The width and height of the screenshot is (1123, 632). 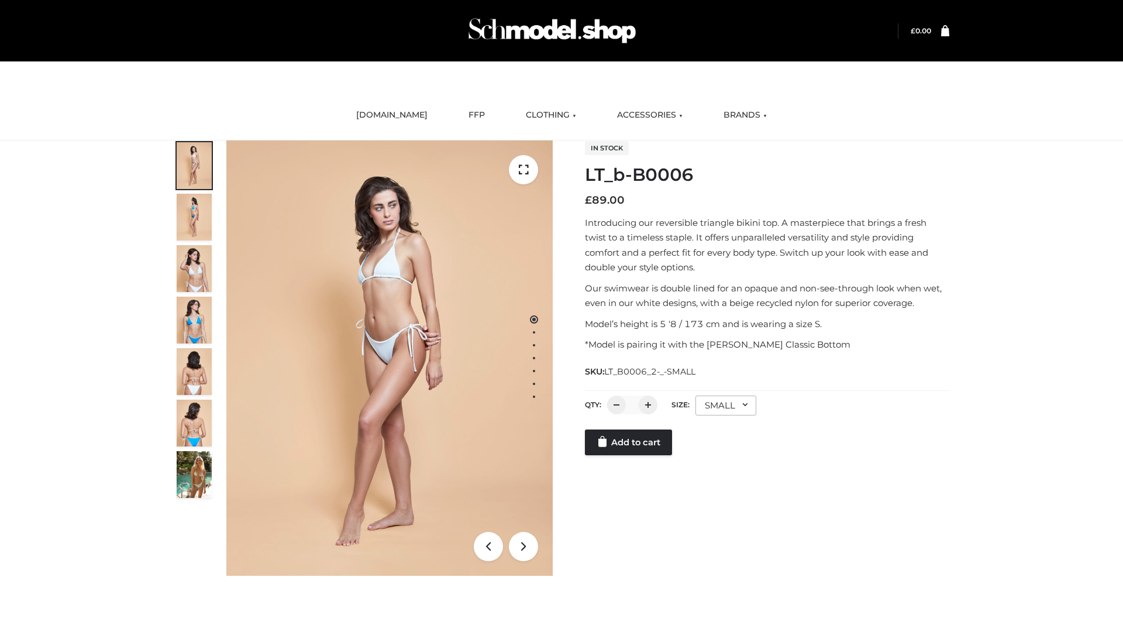 I want to click on img: ArielClassicBikiniTop_CloudNine_AzureSky_OW114ECO_1-scaled.jpg, so click(x=194, y=166).